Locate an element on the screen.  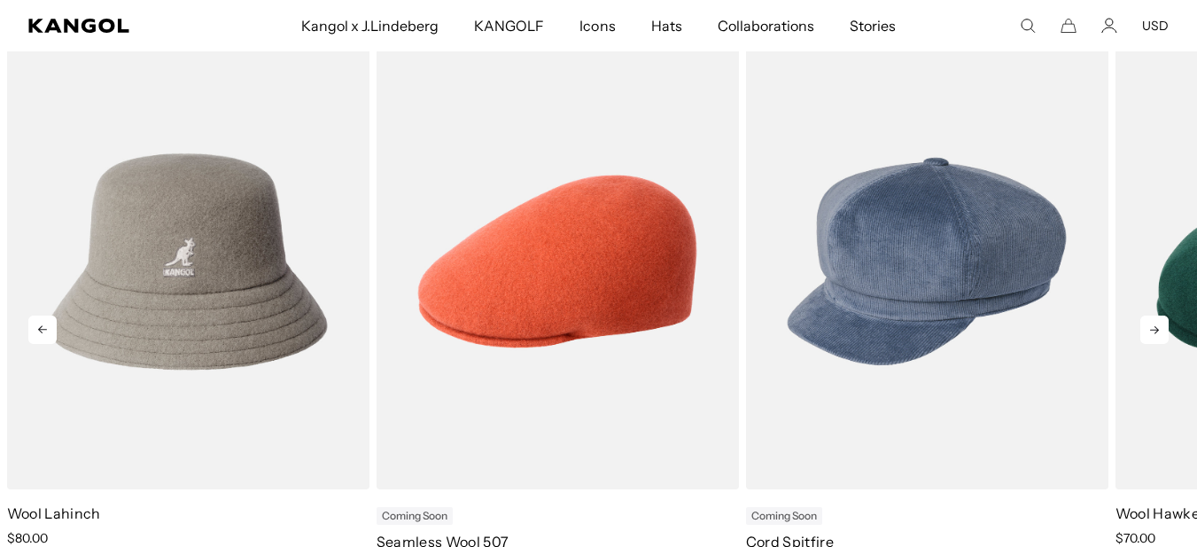
img: color-coral-flame is located at coordinates (557, 260).